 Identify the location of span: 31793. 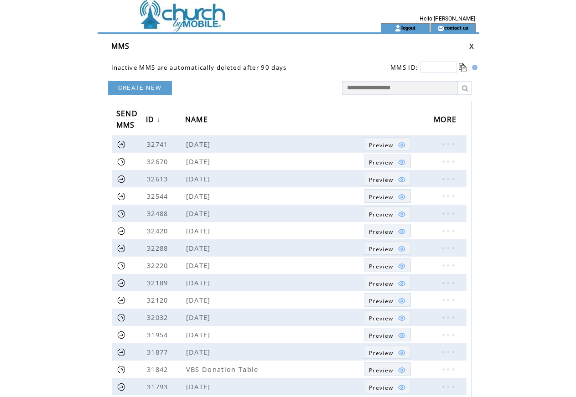
(159, 387).